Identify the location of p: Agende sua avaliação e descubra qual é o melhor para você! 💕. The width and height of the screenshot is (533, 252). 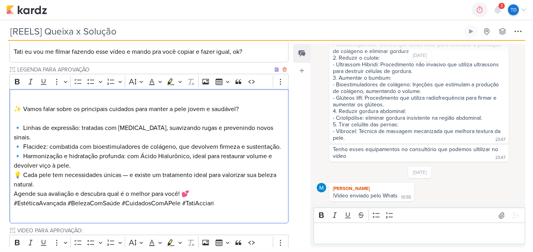
(149, 194).